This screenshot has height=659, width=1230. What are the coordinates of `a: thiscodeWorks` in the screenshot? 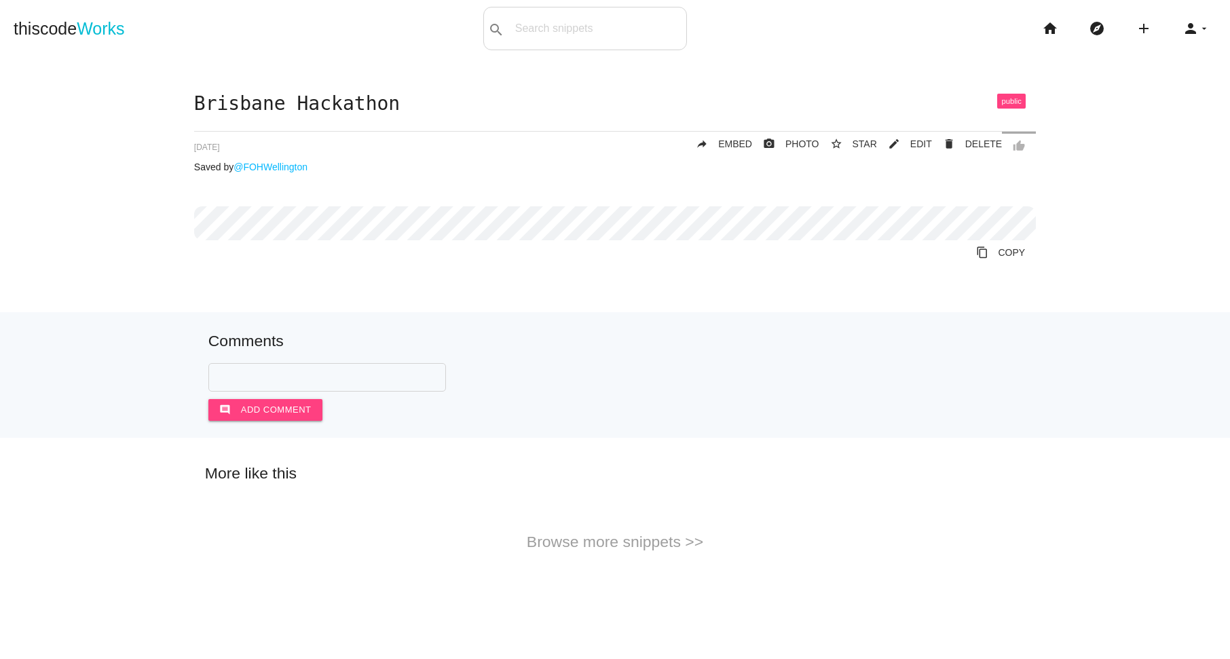 It's located at (69, 29).